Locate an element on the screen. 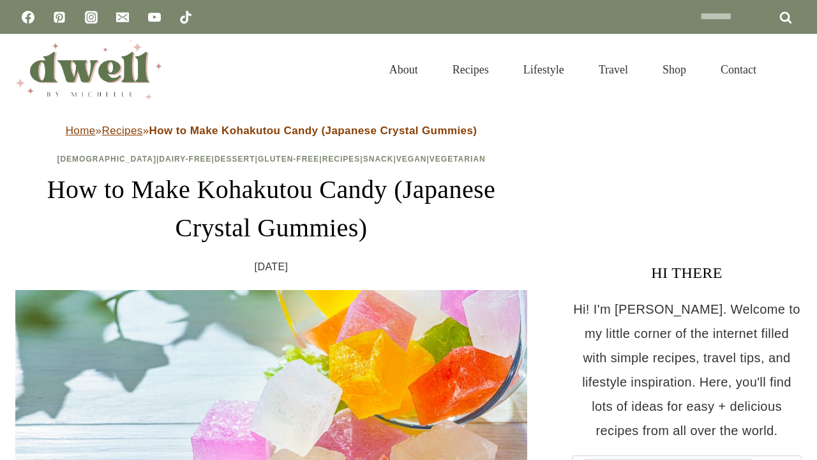 The height and width of the screenshot is (460, 817). a: Vegan is located at coordinates (412, 159).